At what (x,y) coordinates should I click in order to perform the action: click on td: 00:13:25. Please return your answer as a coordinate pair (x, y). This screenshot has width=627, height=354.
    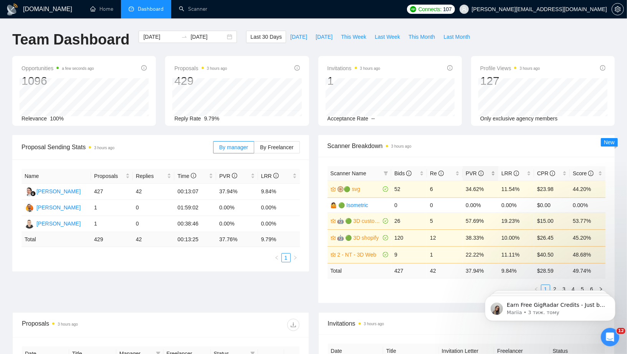
    Looking at the image, I should click on (195, 239).